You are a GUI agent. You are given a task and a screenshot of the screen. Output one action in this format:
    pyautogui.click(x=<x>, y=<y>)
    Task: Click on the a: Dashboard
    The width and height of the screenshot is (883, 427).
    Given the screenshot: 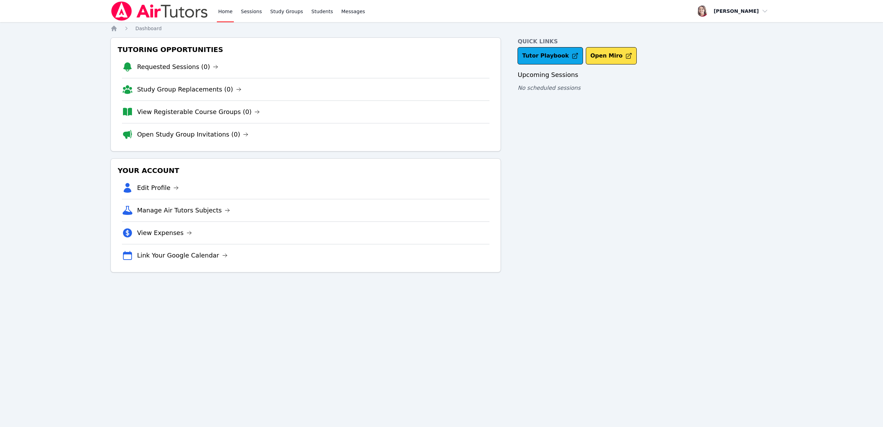 What is the action you would take?
    pyautogui.click(x=149, y=28)
    